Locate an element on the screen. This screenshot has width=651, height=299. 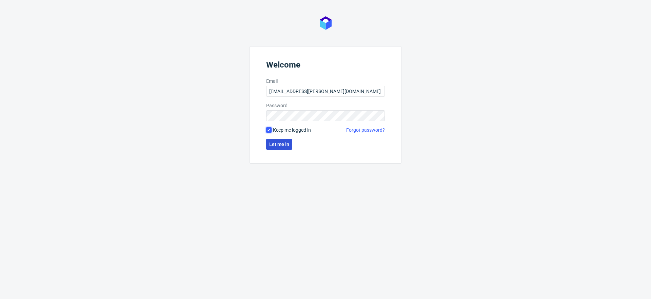
span: Keep me logged in is located at coordinates (292, 130).